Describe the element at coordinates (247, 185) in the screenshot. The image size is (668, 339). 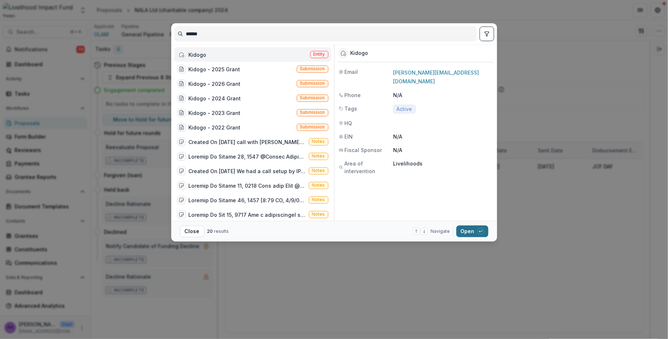
I see `div: Loremip Do Sitame 11, 0218 Cons adip Elit @ Seddoei tem Inci, utlaboree Dolore - Magnaal enim ad ...` at that location.